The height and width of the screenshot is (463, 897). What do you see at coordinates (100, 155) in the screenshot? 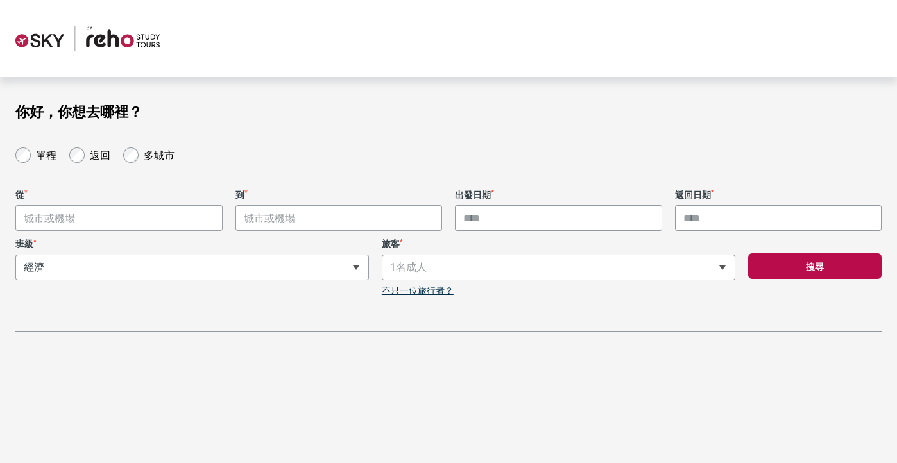
I see `font: 返回` at bounding box center [100, 155].